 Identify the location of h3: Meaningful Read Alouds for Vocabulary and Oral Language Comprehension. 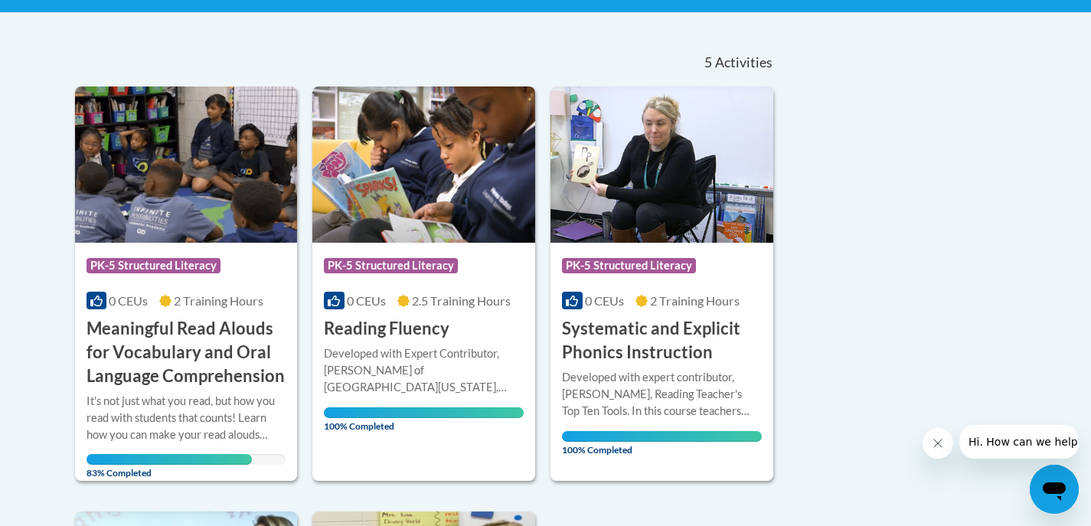
(186, 352).